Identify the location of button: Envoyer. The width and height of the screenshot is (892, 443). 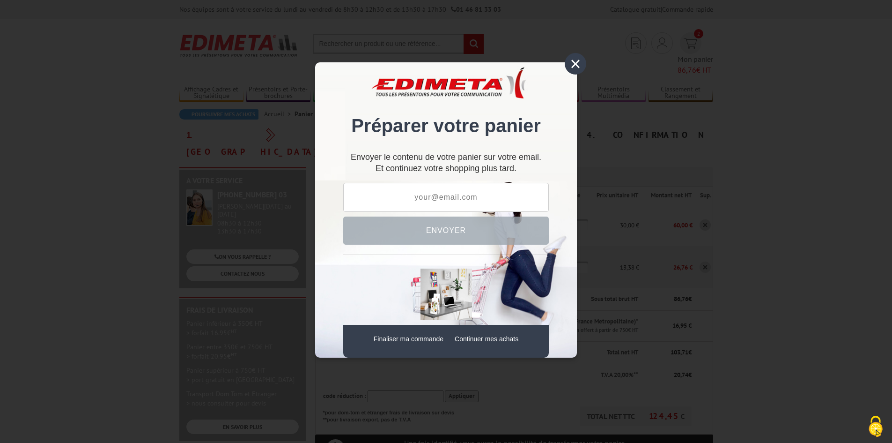
(446, 230).